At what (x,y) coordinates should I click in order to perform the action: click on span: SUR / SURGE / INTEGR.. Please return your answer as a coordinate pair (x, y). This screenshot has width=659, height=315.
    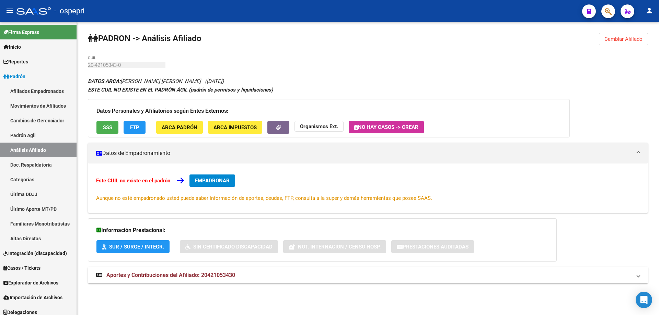
    Looking at the image, I should click on (137, 247).